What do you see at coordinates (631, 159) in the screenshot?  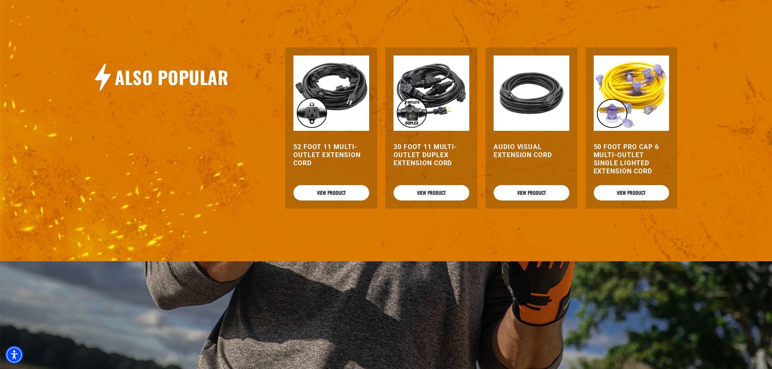 I see `a: 50 Foot Pro Cap 6 Multi-Outlet Single Lighted Extension Cord` at bounding box center [631, 159].